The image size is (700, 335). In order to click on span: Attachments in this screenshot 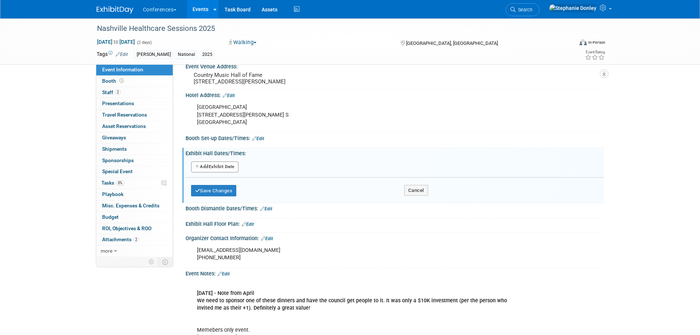, I will do `click(120, 239)`.